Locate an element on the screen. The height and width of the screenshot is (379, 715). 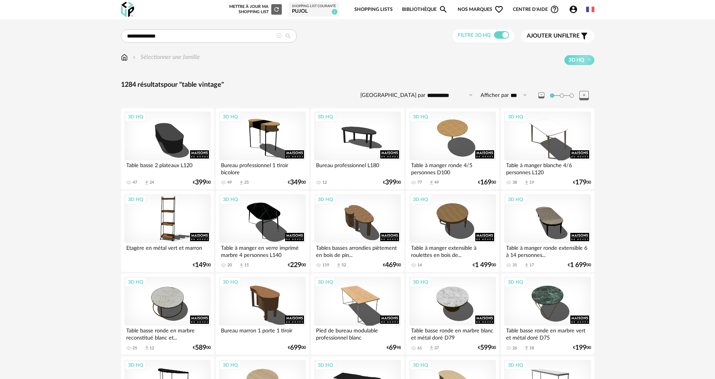
span: 2 is located at coordinates (335, 12).